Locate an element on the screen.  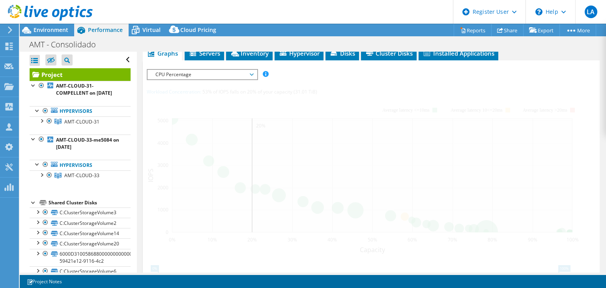
a: C:ClusterStorageVolume14 is located at coordinates (80, 233).